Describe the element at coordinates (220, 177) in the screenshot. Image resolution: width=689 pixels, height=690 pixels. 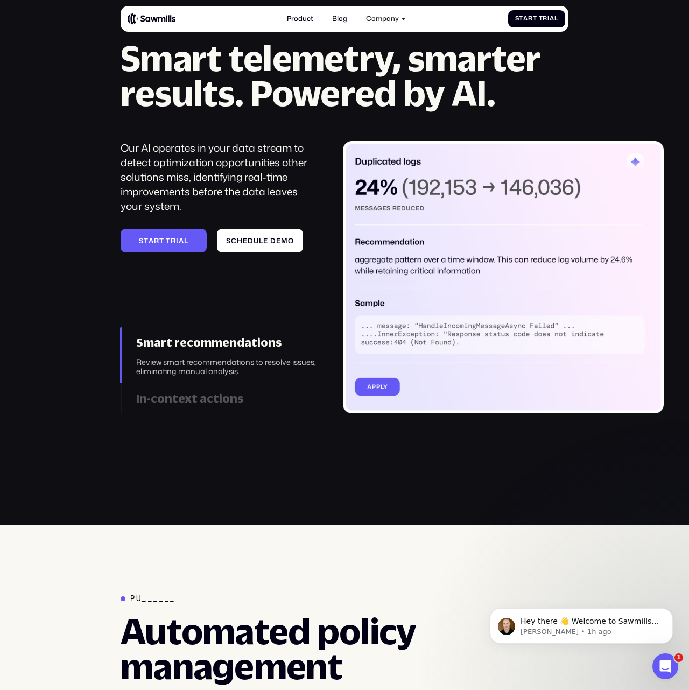
I see `div: Our AI operates in your data stream to detect optimization opportunities other solutions miss, id...` at that location.